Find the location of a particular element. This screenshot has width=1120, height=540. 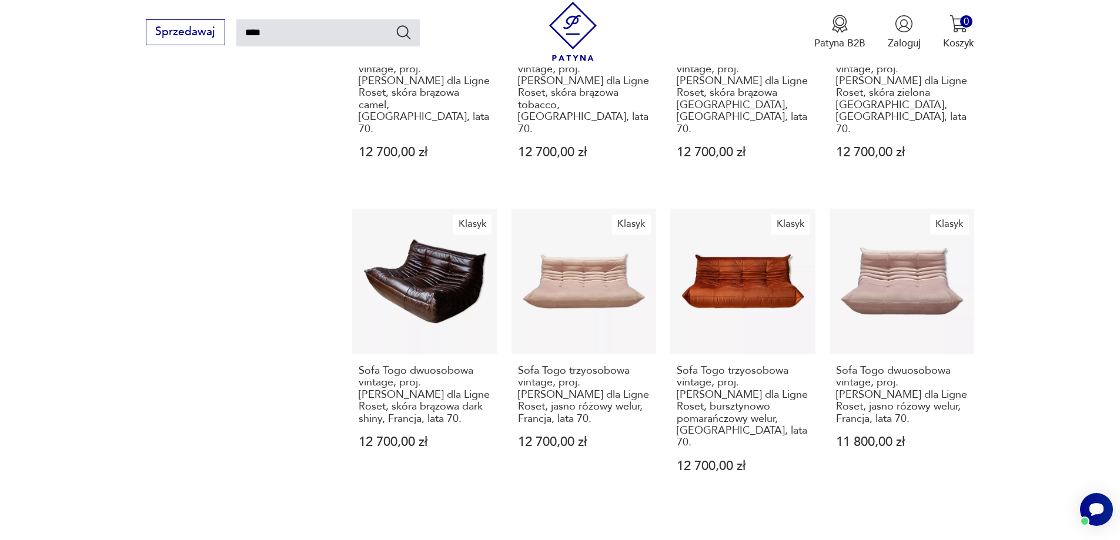

p: Zaloguj is located at coordinates (904, 43).